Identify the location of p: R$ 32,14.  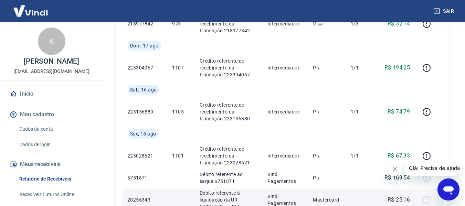
(399, 24).